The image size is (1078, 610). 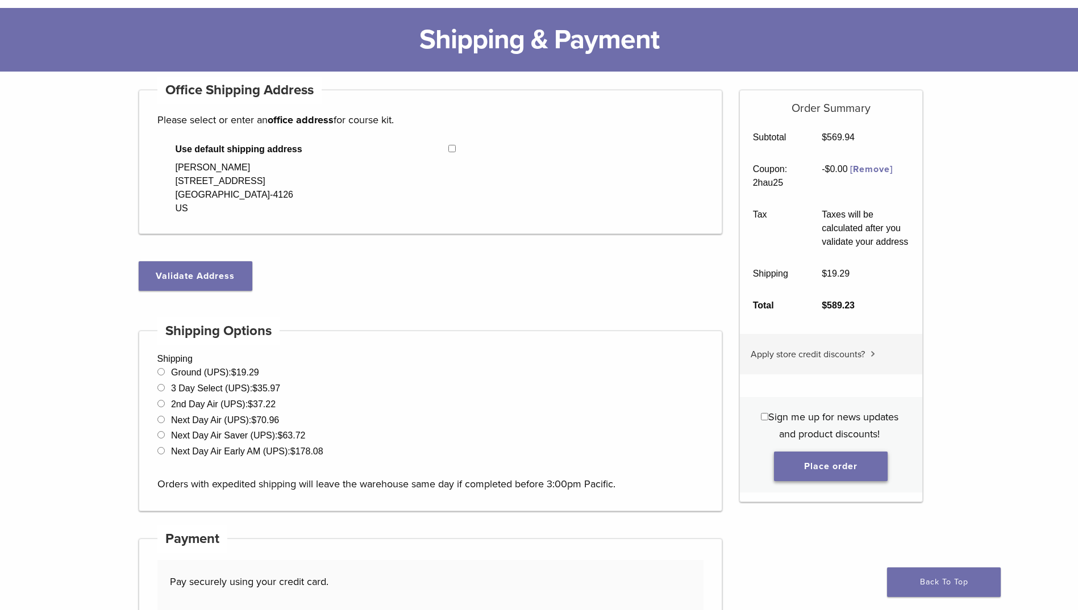 I want to click on label: 2nd Day Air (UPS):, so click(x=223, y=404).